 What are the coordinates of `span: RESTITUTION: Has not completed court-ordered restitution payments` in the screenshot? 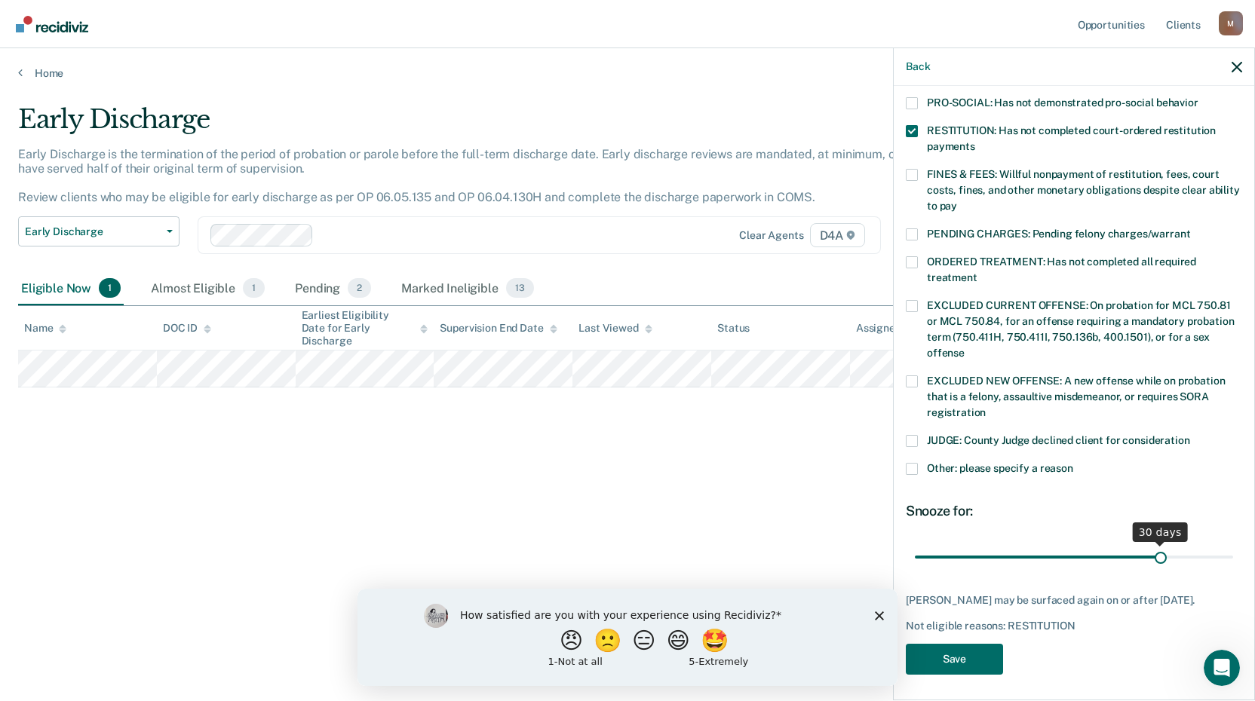 It's located at (1071, 138).